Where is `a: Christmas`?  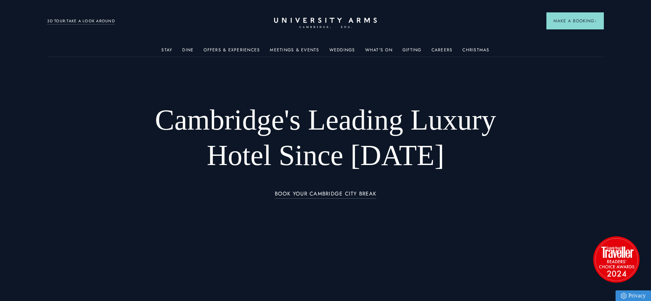
a: Christmas is located at coordinates (476, 52).